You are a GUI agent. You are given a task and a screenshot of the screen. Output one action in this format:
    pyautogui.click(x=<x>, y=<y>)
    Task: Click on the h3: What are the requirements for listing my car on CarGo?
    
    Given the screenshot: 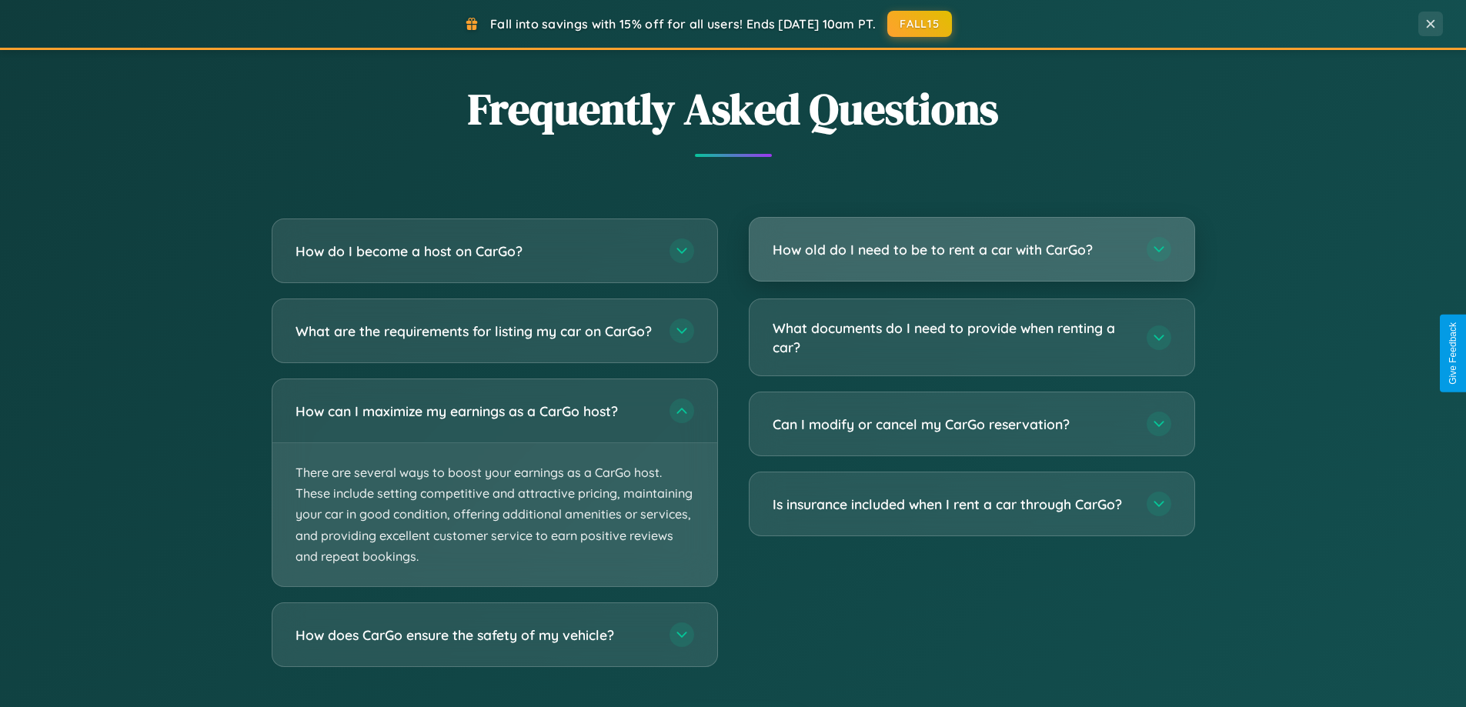 What is the action you would take?
    pyautogui.click(x=475, y=331)
    